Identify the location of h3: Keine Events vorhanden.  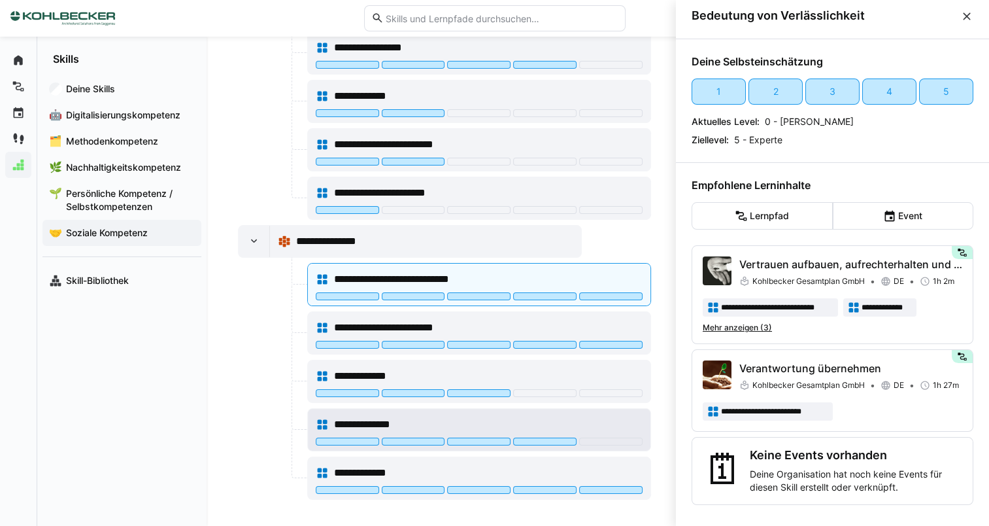
(856, 455).